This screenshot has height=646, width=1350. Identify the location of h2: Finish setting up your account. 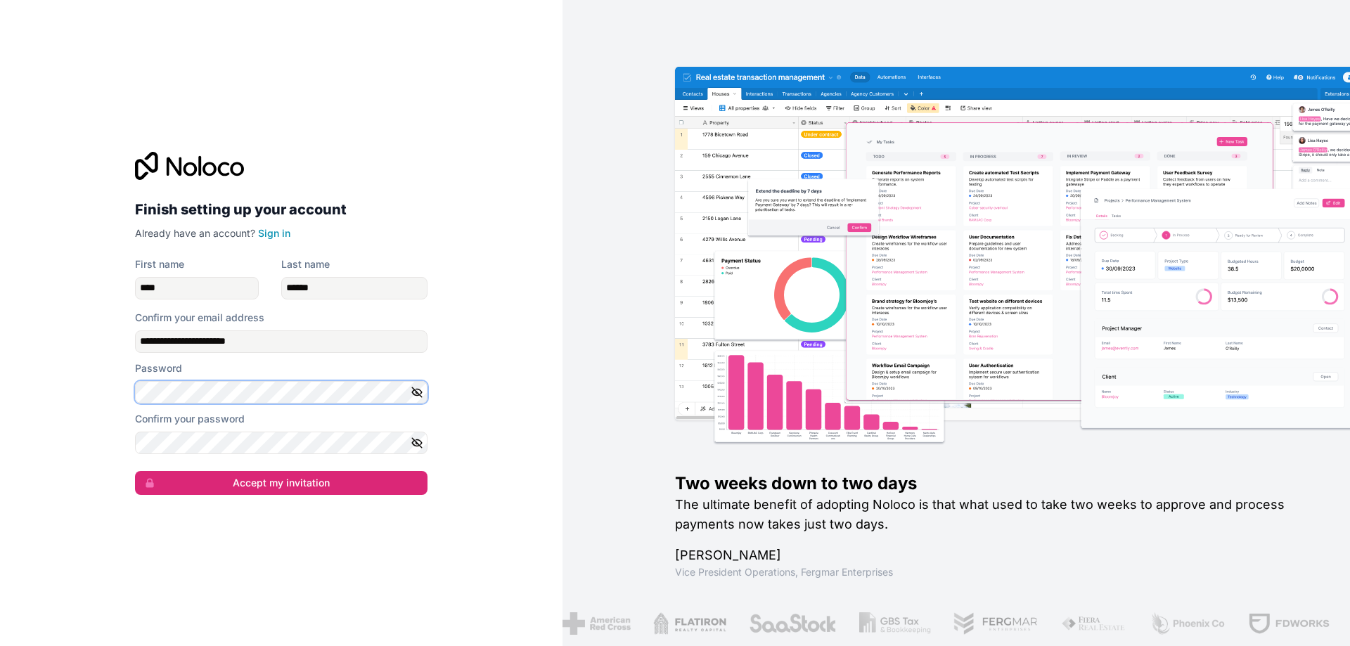
(281, 209).